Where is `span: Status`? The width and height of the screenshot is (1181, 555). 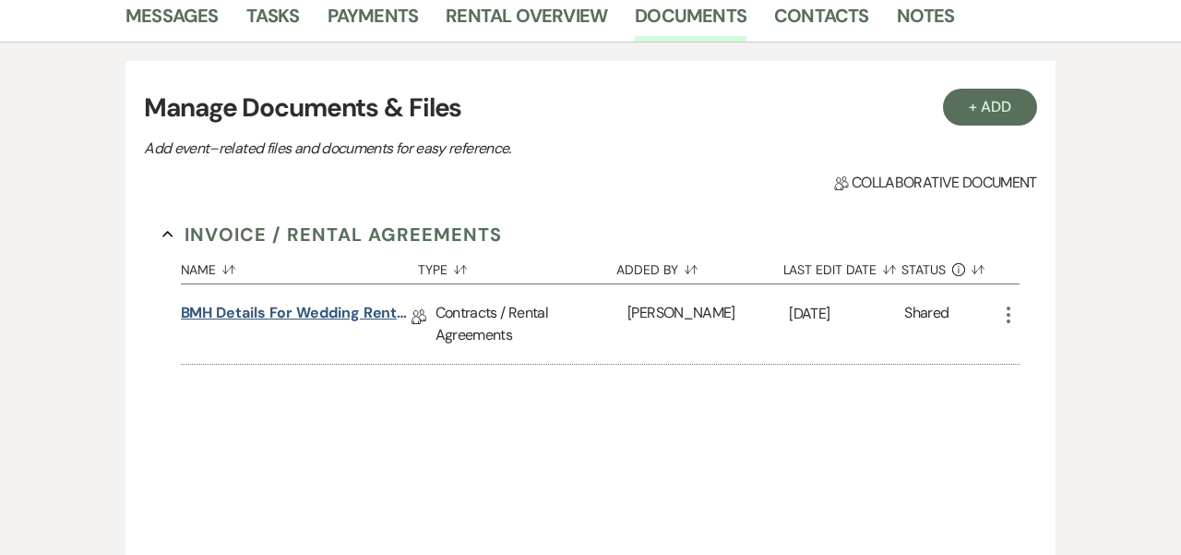
span: Status is located at coordinates (924, 269).